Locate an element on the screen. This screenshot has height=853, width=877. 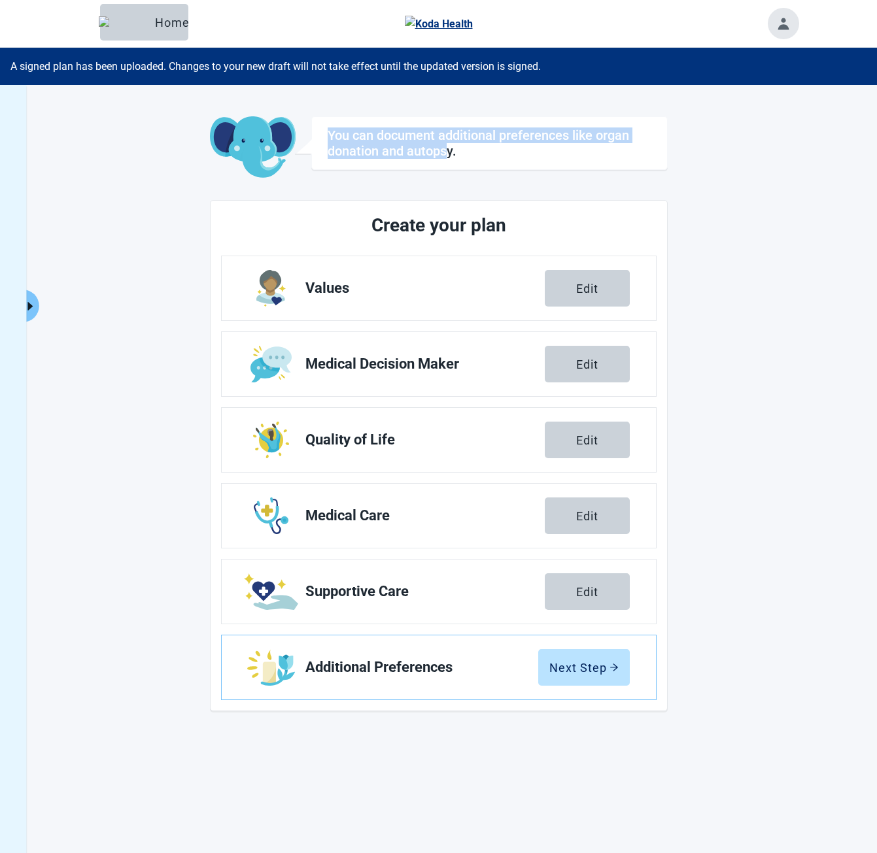
span: Values is located at coordinates (425, 288).